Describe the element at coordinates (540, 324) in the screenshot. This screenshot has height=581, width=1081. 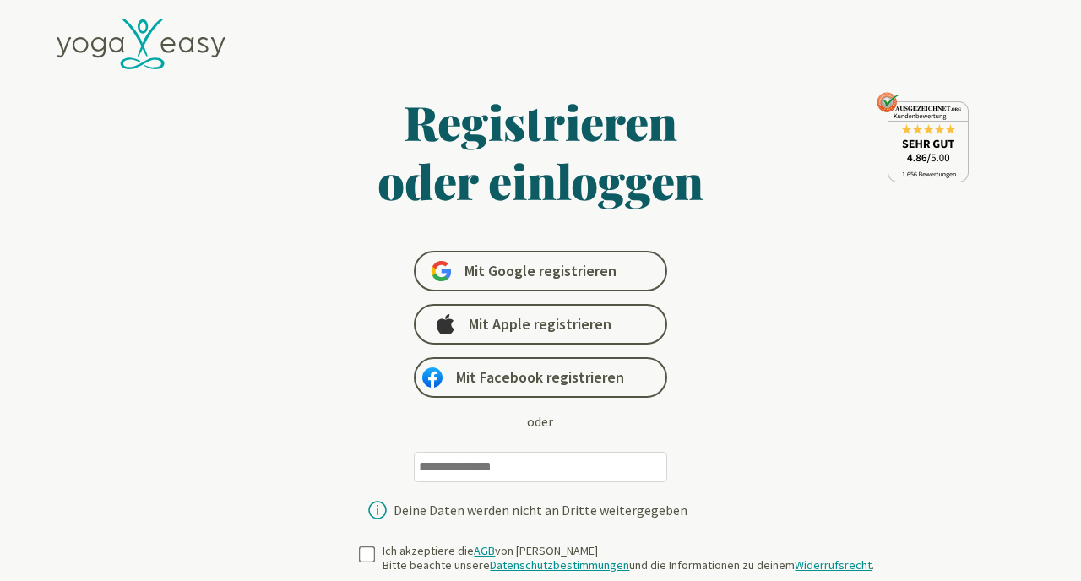
I see `span: Mit Apple registrieren` at that location.